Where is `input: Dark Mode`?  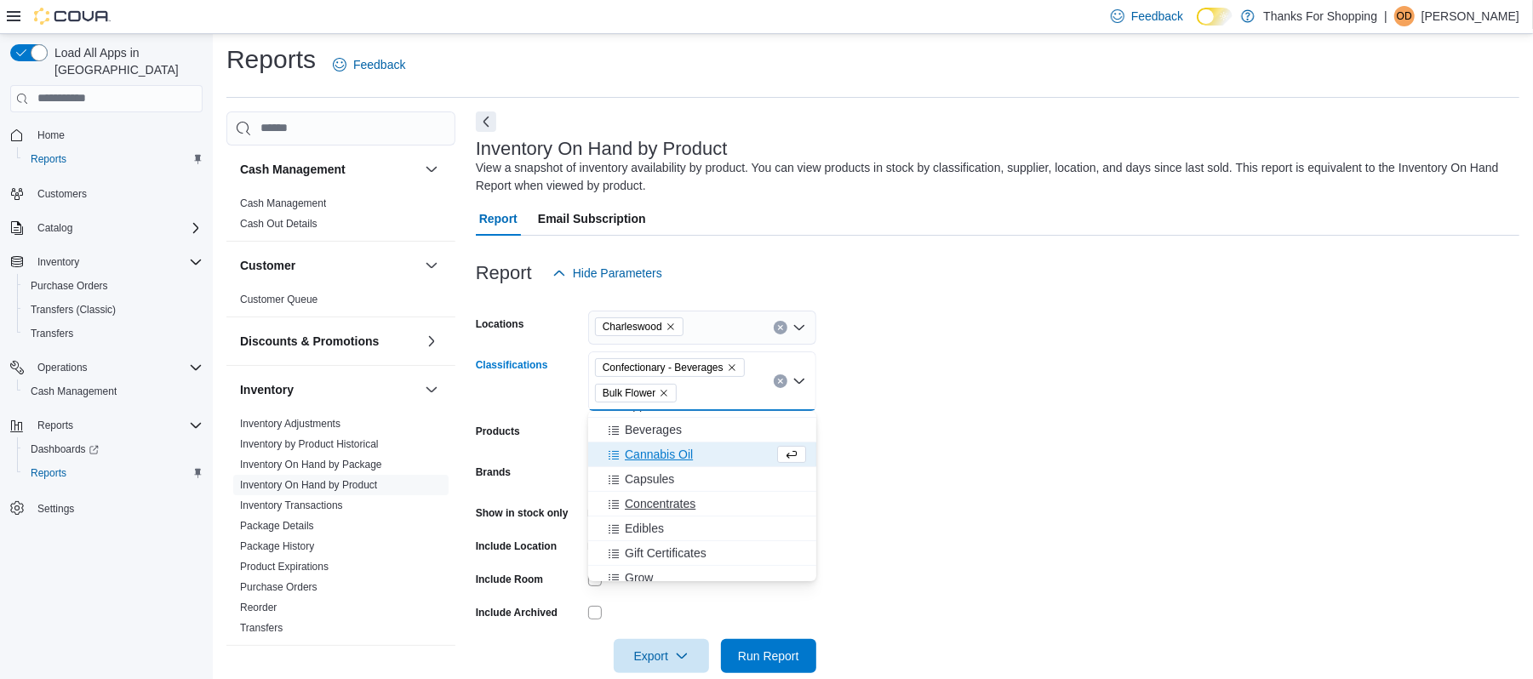
input: Dark Mode is located at coordinates (1214, 16).